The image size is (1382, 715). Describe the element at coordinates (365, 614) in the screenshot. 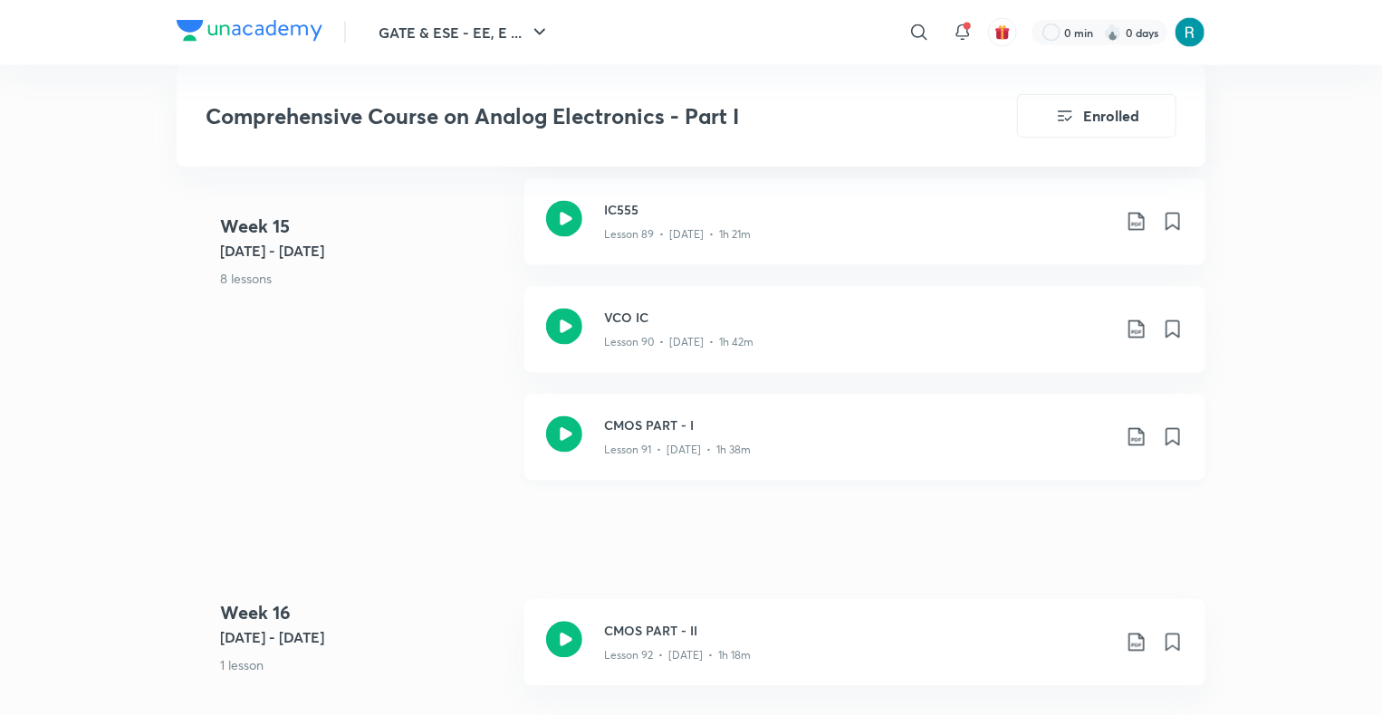

I see `h4: Week 16` at that location.